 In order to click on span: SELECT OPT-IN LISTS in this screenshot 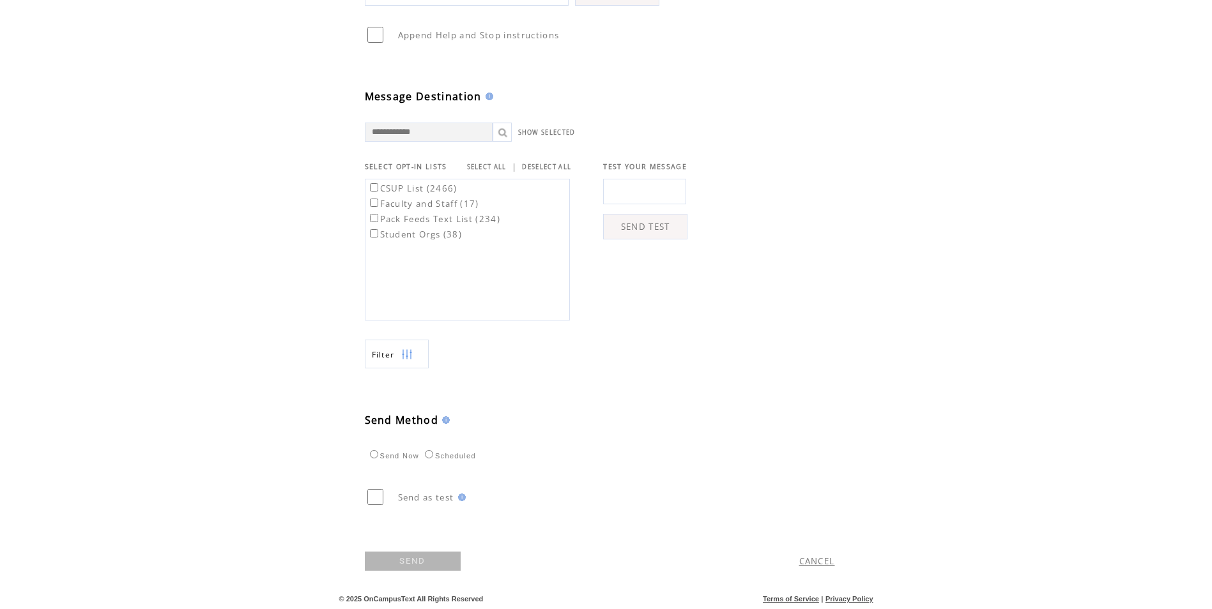, I will do `click(406, 167)`.